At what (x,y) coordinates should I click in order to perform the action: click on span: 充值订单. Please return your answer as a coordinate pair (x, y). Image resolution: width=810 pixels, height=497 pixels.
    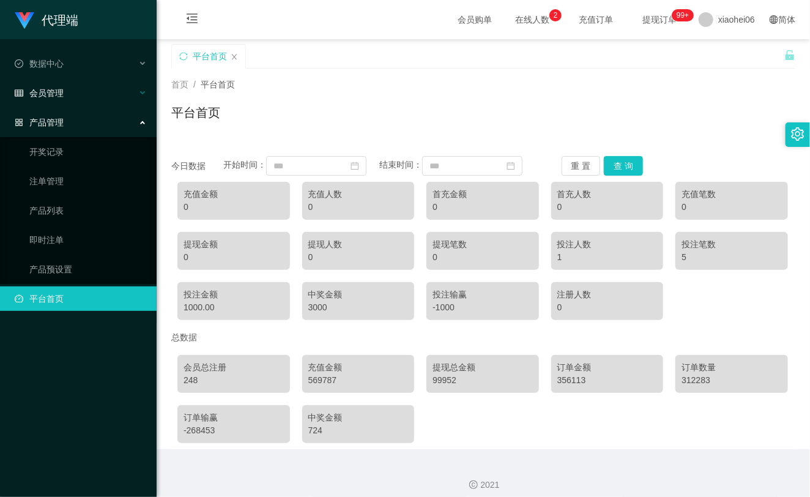
    Looking at the image, I should click on (596, 20).